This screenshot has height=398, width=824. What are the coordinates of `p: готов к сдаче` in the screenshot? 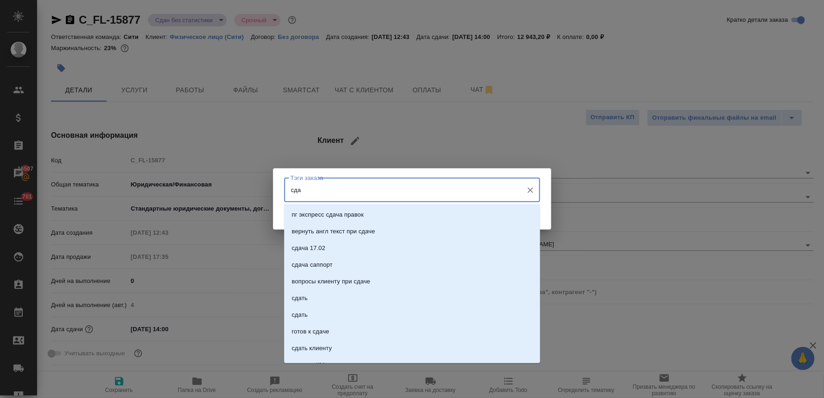 It's located at (310, 332).